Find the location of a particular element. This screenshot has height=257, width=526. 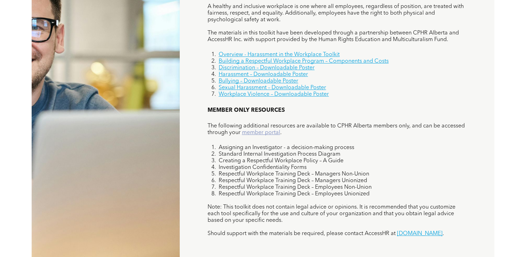

span: Respectful Workplace Training Deck – Employees Unionized is located at coordinates (294, 194).